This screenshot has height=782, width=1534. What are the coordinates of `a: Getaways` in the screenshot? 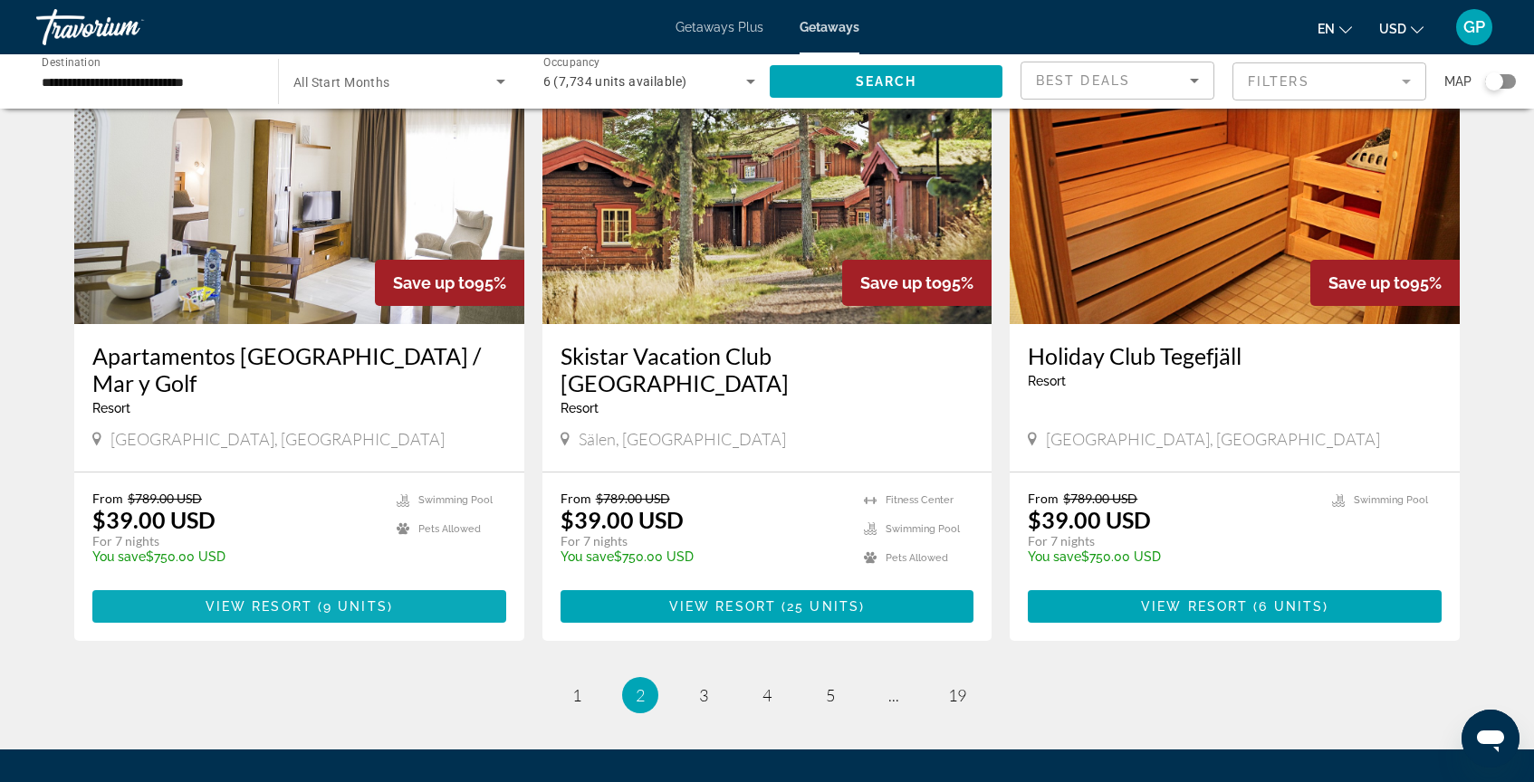 It's located at (829, 27).